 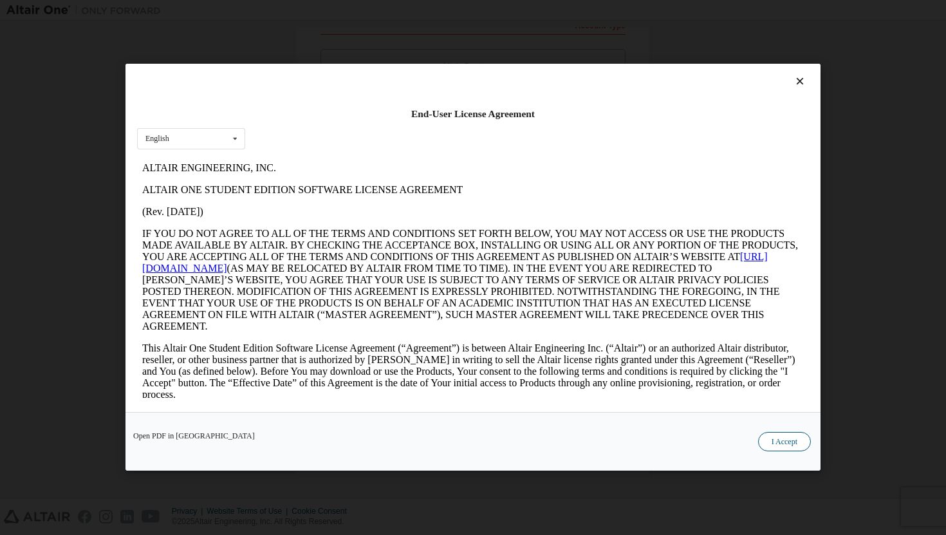 What do you see at coordinates (336, 123) in the screenshot?
I see `p: IF YOU DO NOT AGREE TO ALL OF THE TERMS AND CONDITIONS SET FORTH BELOW, YOU MAY NOT ACCESS OR USE...` at bounding box center [336, 123].